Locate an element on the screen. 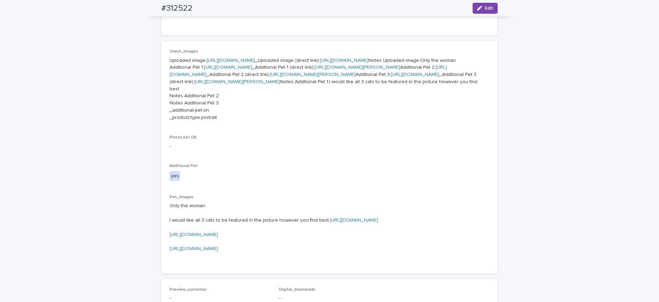 The image size is (659, 302). span: Photo not OK is located at coordinates (183, 137).